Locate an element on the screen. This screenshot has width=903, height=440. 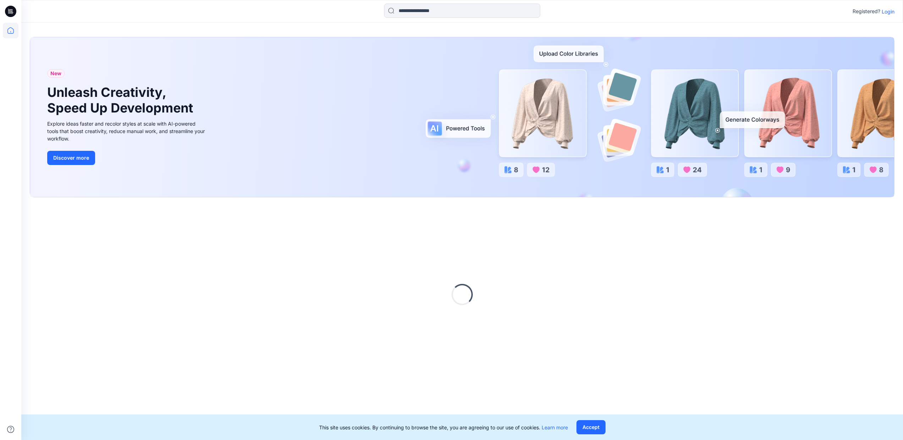
p: Registered? is located at coordinates (867, 11).